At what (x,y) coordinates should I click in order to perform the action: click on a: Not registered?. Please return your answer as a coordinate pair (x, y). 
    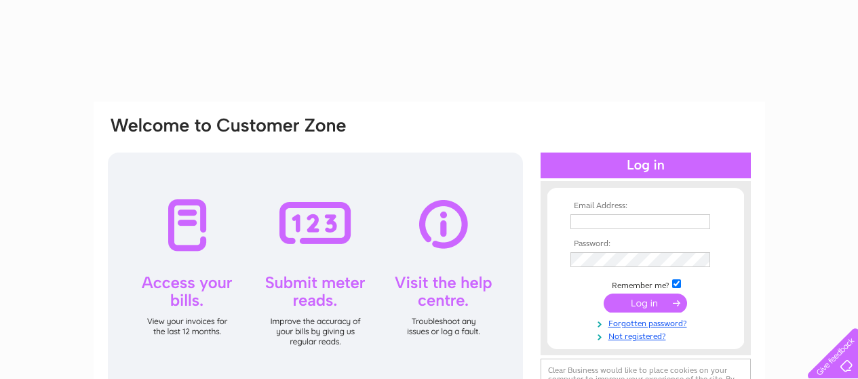
    Looking at the image, I should click on (647, 335).